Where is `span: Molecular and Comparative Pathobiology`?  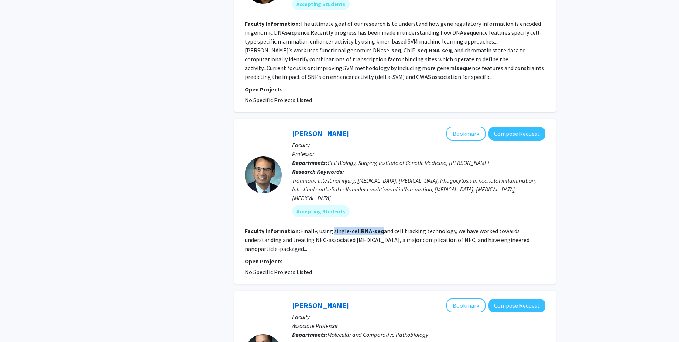 span: Molecular and Comparative Pathobiology is located at coordinates (378, 335).